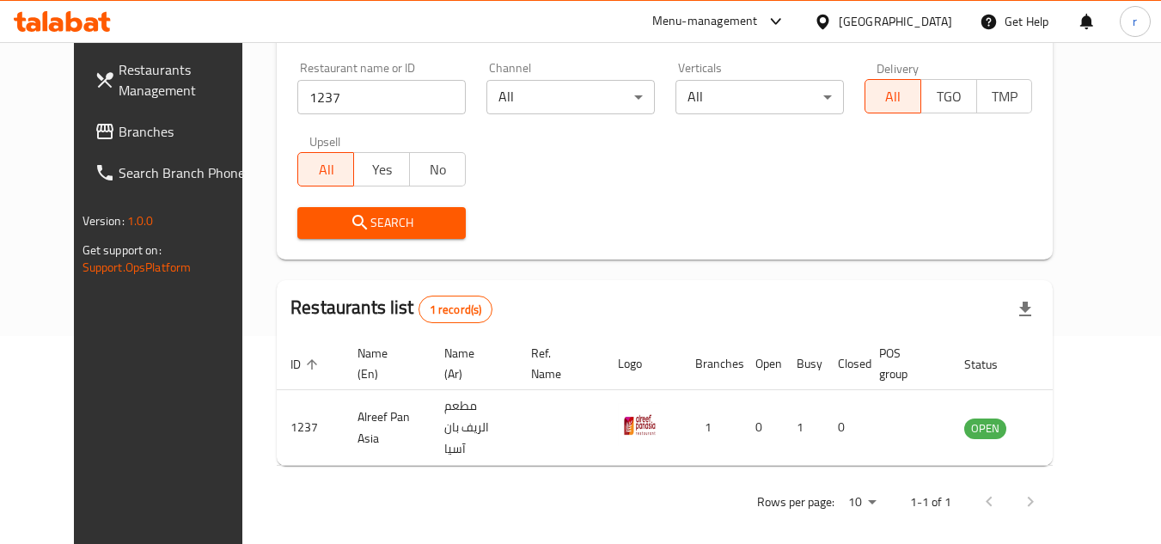 The width and height of the screenshot is (1161, 544). Describe the element at coordinates (325, 141) in the screenshot. I see `label: Upsell` at that location.